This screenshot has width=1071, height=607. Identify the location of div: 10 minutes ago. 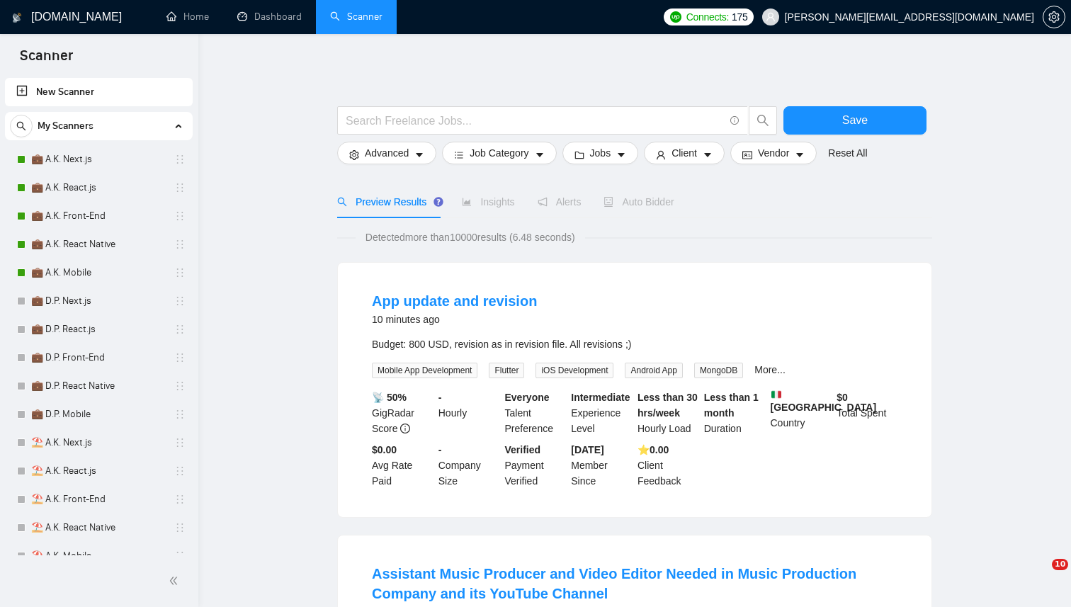
(454, 319).